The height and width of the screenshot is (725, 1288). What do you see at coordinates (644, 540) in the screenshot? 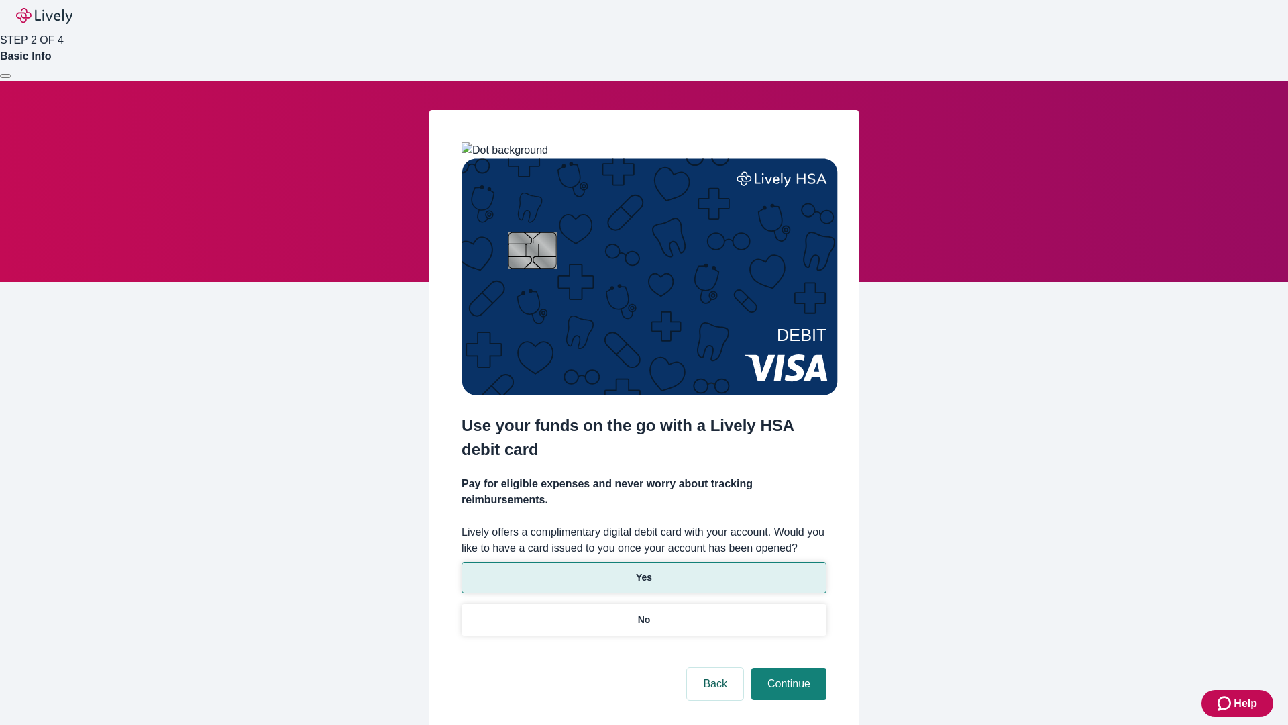
I see `label: Lively offers a complimentary digital debit card with your account. Would you like to have a card...` at bounding box center [644, 540].